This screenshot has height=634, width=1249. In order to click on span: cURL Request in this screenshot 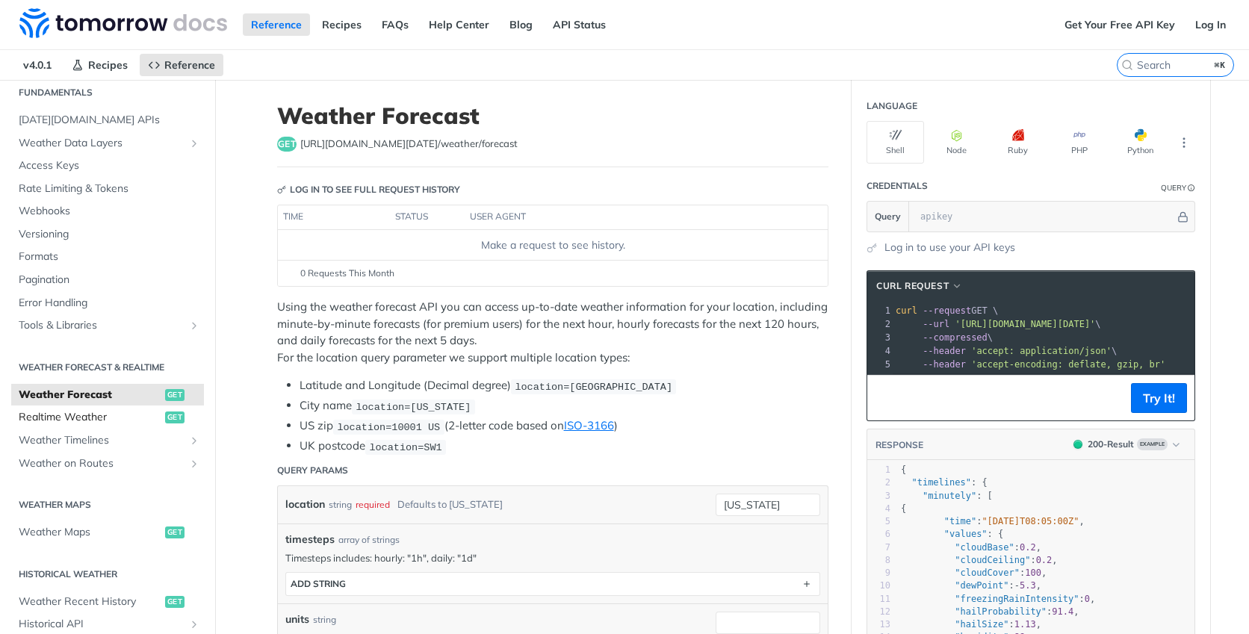, I will do `click(912, 286)`.